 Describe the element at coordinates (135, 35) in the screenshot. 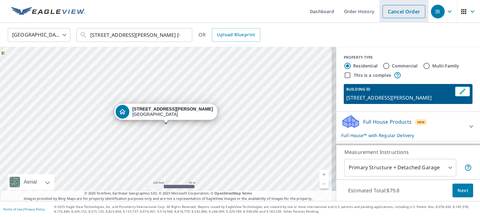

I see `input: Search by address or latitude-longitude` at that location.